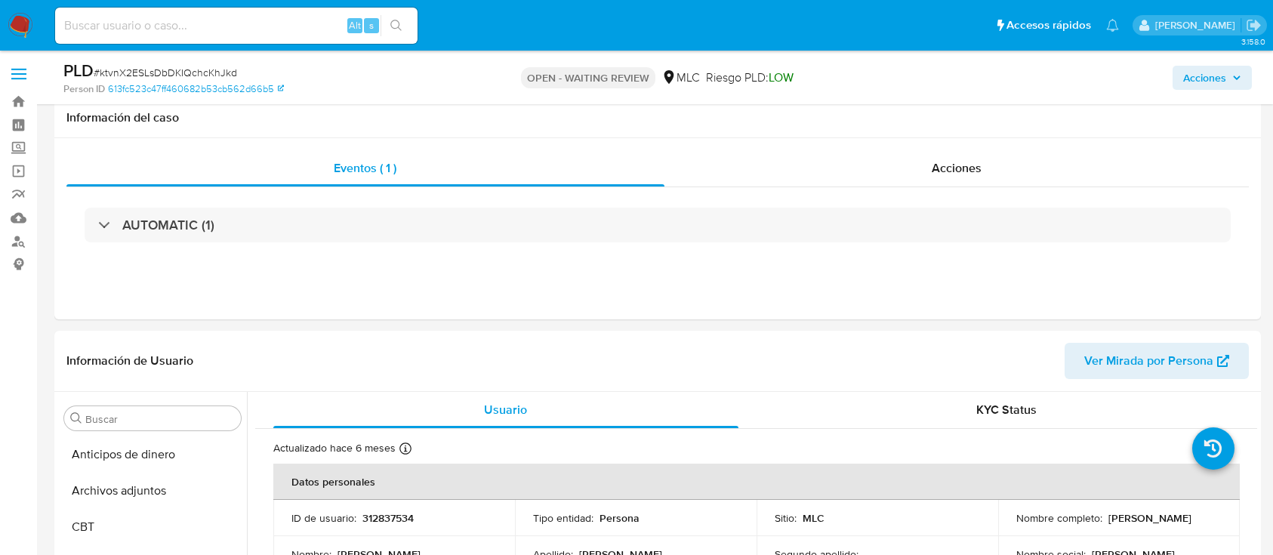  I want to click on button: Archivos adjuntos, so click(152, 491).